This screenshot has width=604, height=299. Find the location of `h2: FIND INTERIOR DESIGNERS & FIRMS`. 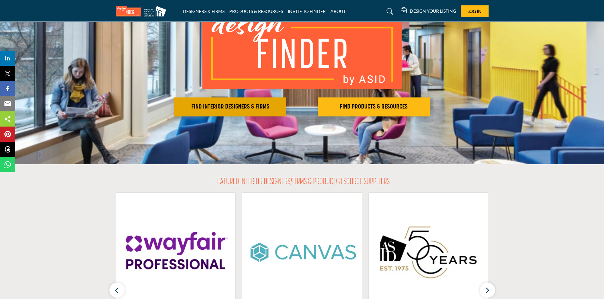

h2: FIND INTERIOR DESIGNERS & FIRMS is located at coordinates (230, 107).